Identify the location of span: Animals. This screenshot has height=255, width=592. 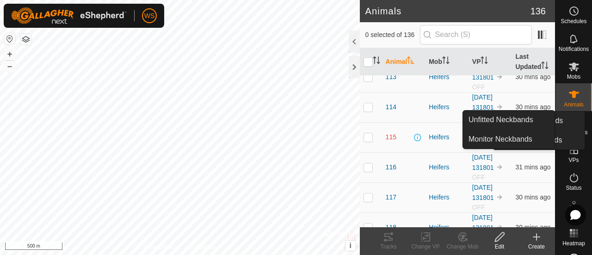
(573, 104).